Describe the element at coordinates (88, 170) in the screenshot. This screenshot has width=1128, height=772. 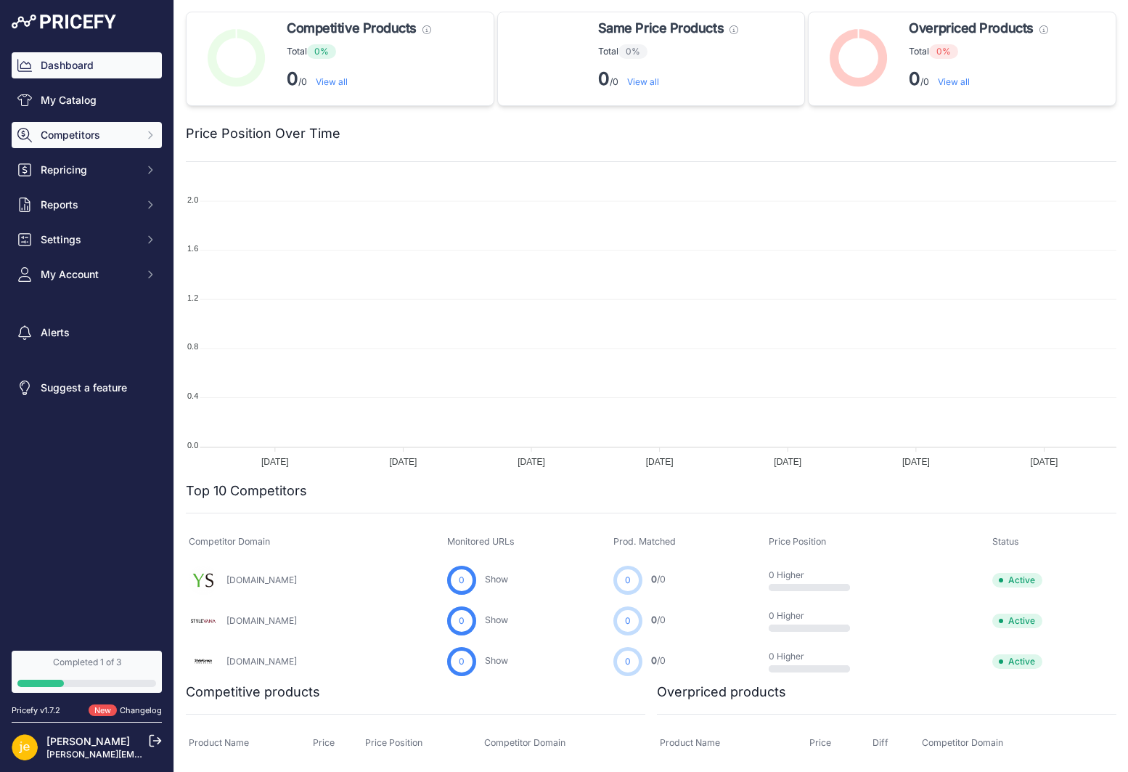
I see `span: Repricing` at that location.